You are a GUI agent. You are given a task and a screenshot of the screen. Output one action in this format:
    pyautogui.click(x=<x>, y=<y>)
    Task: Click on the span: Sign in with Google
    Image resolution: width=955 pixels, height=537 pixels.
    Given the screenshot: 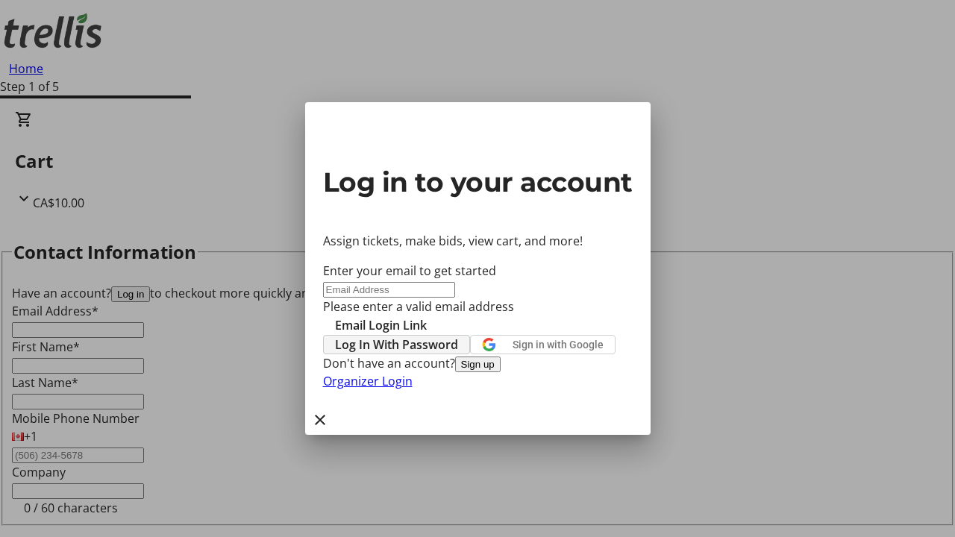 What is the action you would take?
    pyautogui.click(x=558, y=345)
    